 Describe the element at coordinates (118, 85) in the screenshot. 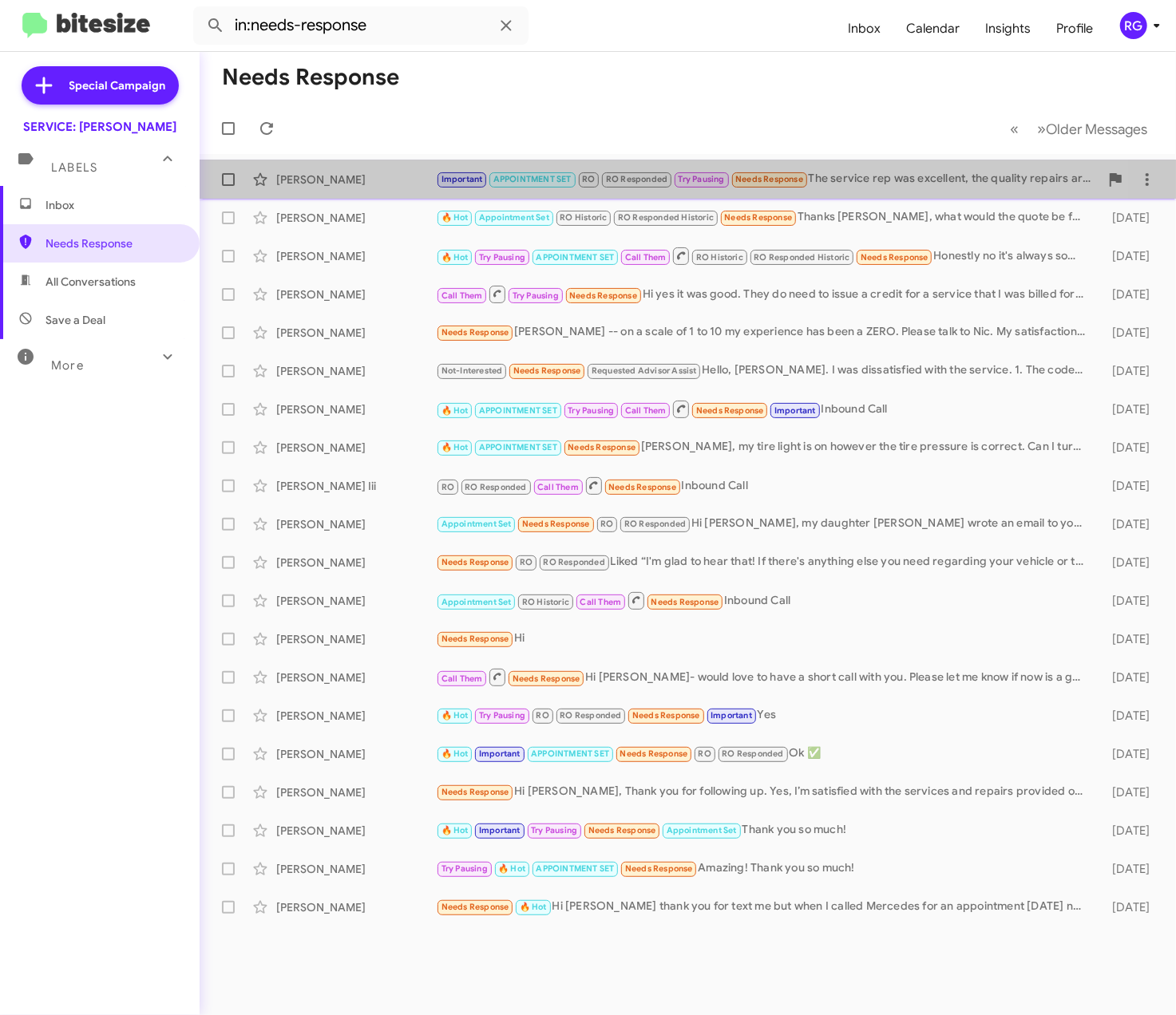

I see `span: Special Campaign` at that location.